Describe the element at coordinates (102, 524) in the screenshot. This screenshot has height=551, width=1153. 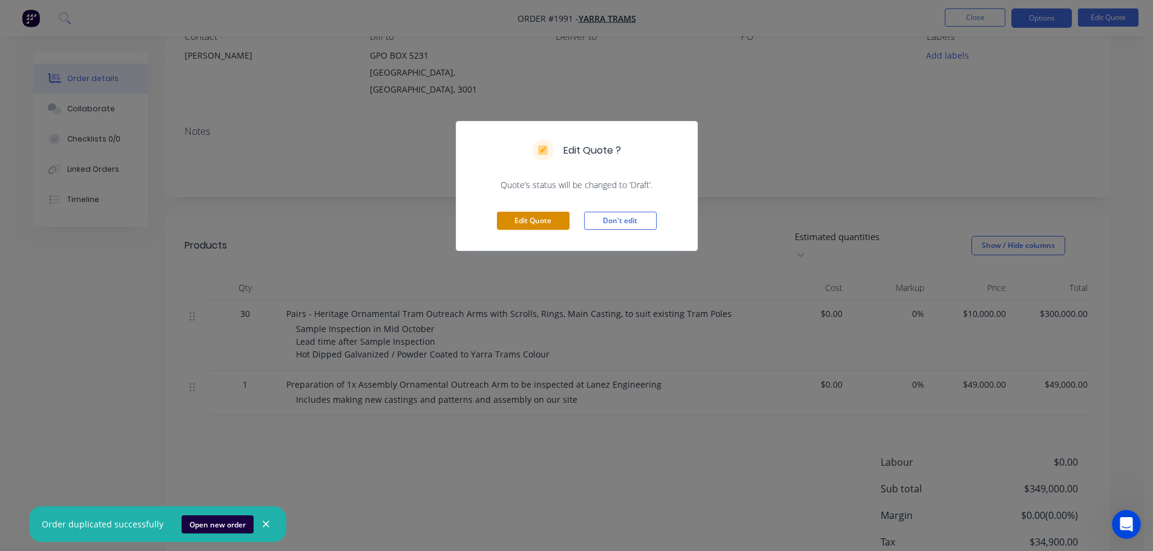
I see `div: Order duplicated successfully` at that location.